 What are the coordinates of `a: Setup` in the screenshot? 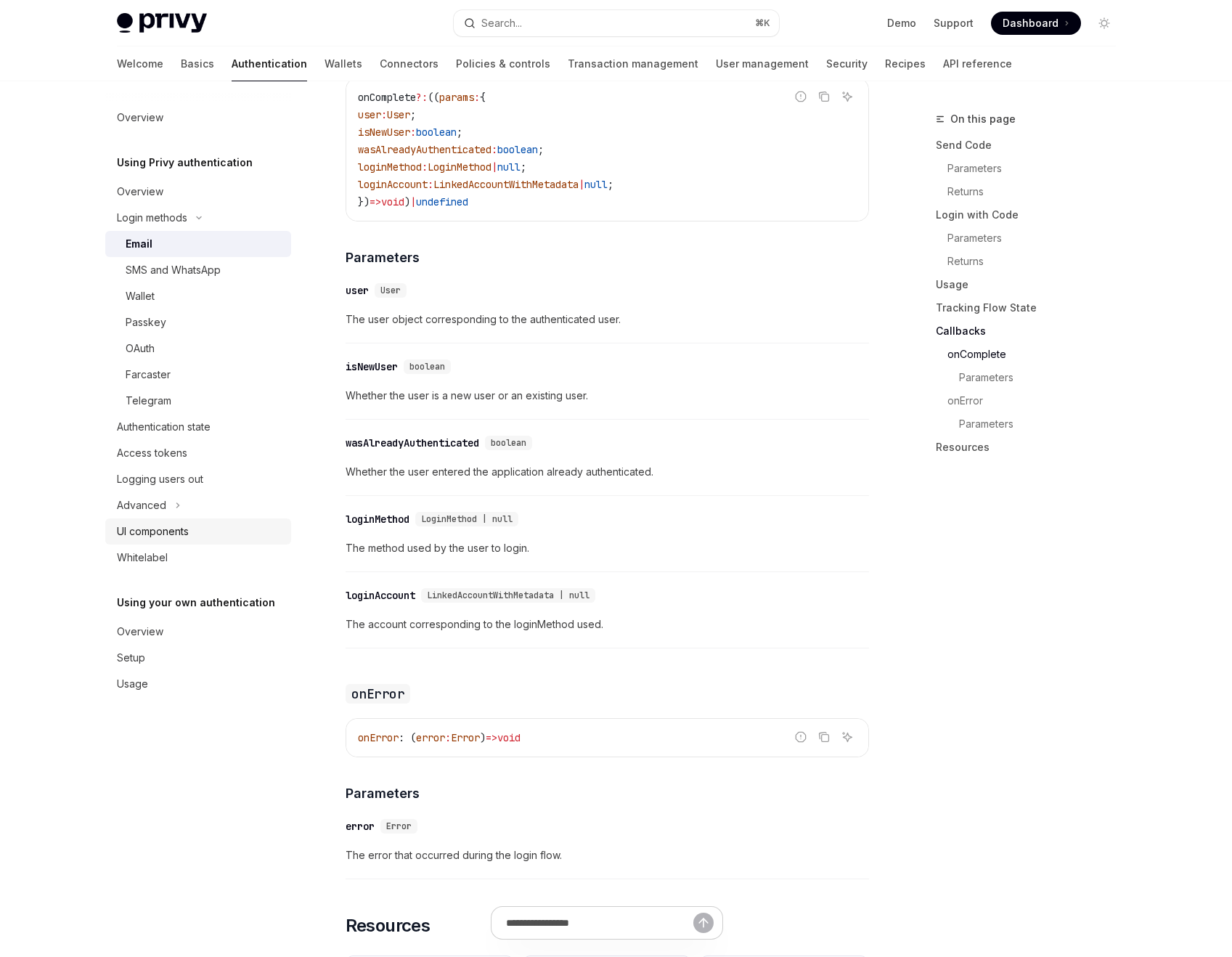 It's located at (199, 658).